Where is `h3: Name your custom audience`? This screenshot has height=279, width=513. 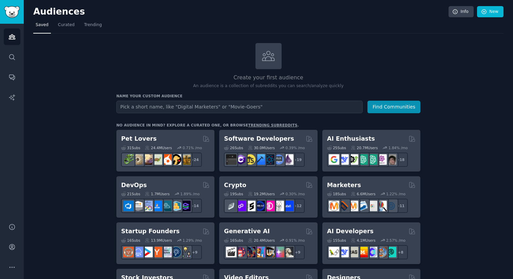
h3: Name your custom audience is located at coordinates (269, 96).